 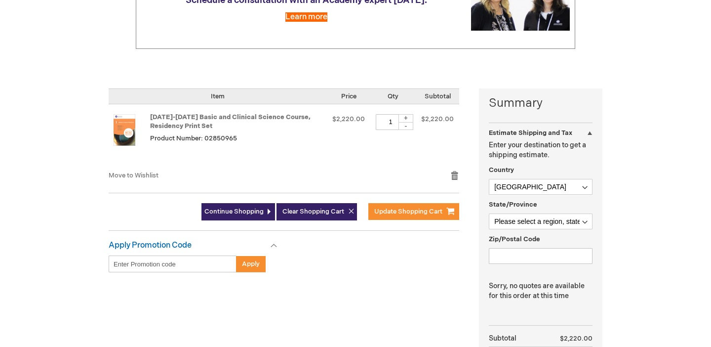 I want to click on span: Apply, so click(x=251, y=264).